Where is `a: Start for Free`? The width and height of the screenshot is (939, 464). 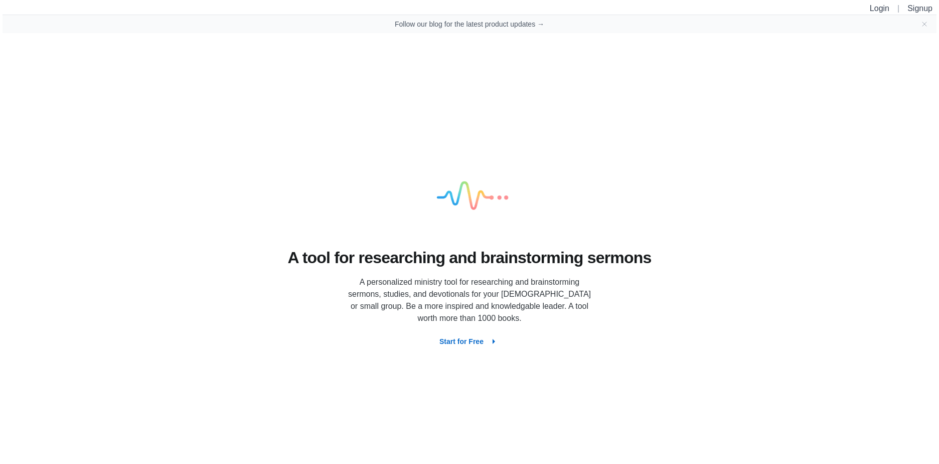
a: Start for Free is located at coordinates (470, 341).